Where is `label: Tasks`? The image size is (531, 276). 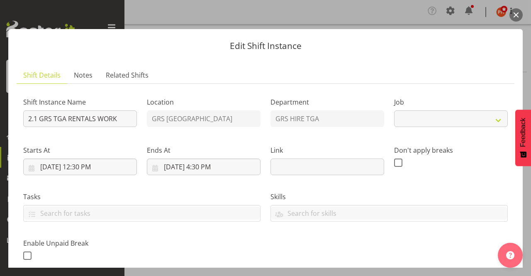
label: Tasks is located at coordinates (142, 197).